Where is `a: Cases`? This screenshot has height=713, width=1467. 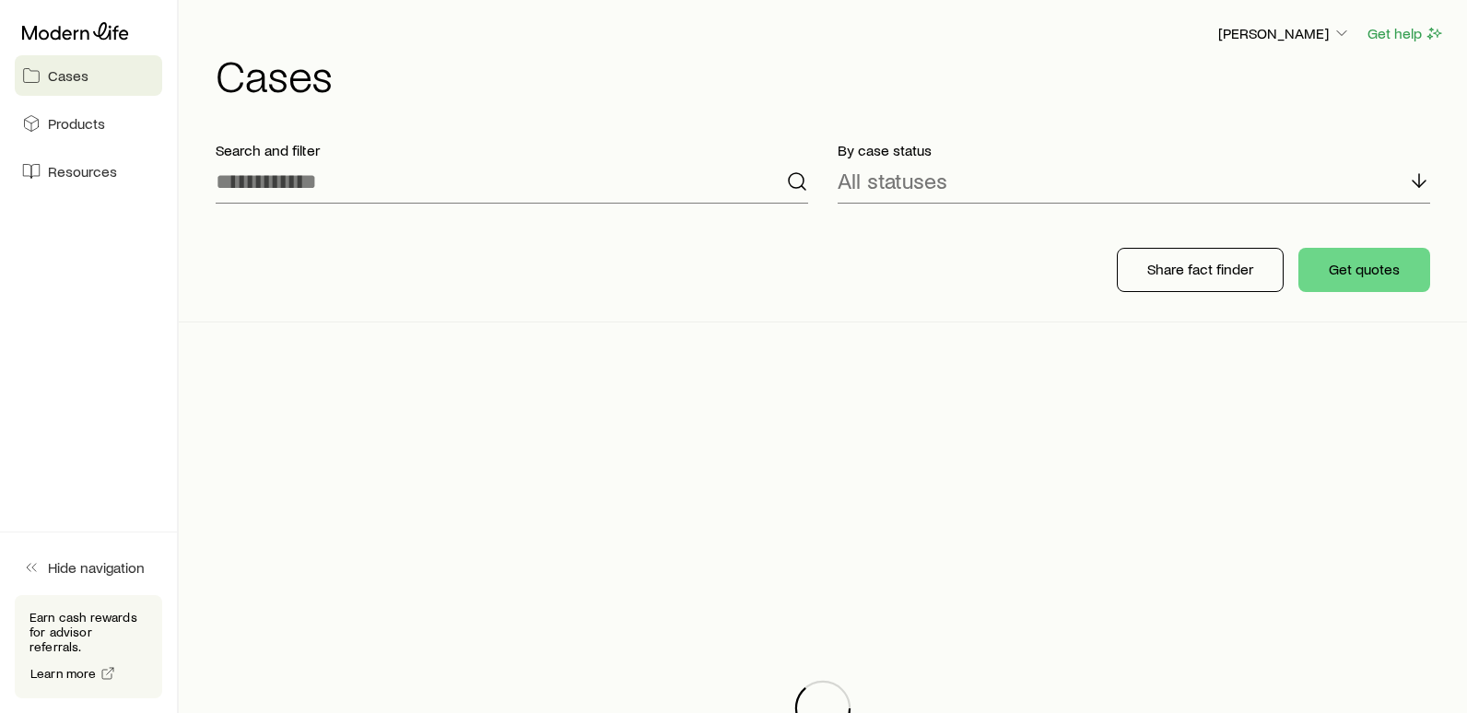
a: Cases is located at coordinates (88, 76).